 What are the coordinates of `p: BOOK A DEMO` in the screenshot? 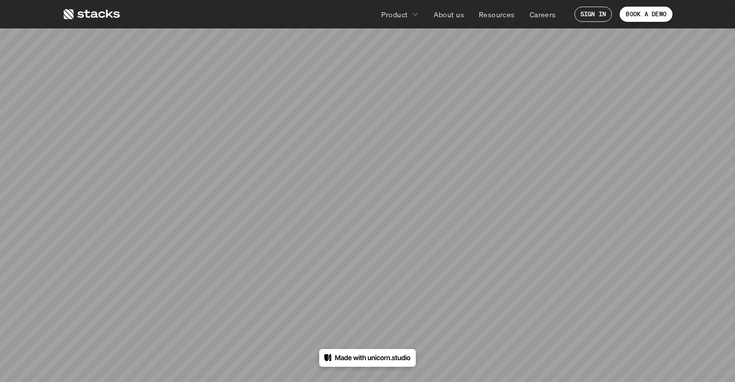 It's located at (646, 14).